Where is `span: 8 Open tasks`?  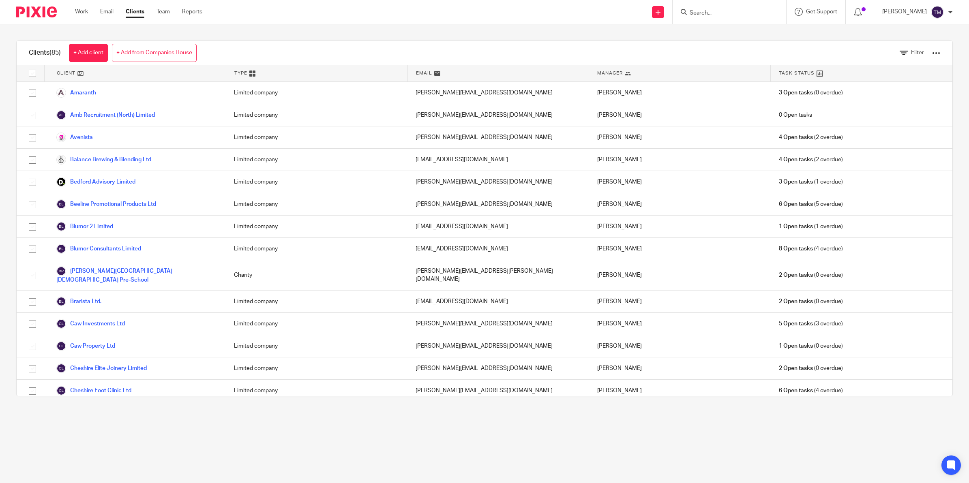
span: 8 Open tasks is located at coordinates (796, 249).